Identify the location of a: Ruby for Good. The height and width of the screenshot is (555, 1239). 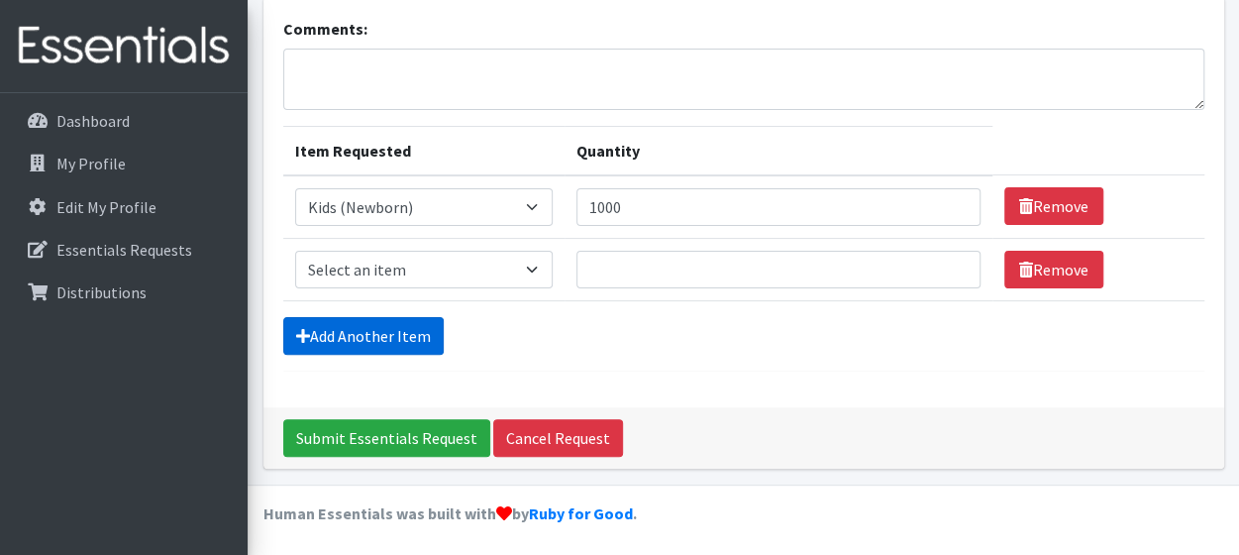
(581, 513).